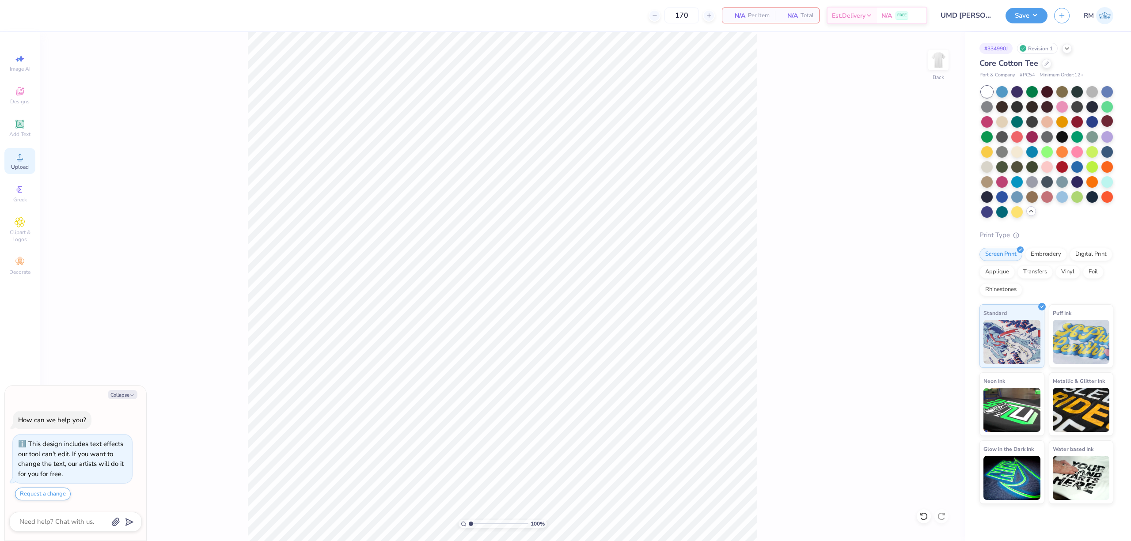  What do you see at coordinates (1099, 15) in the screenshot?
I see `a: RM` at bounding box center [1099, 15].